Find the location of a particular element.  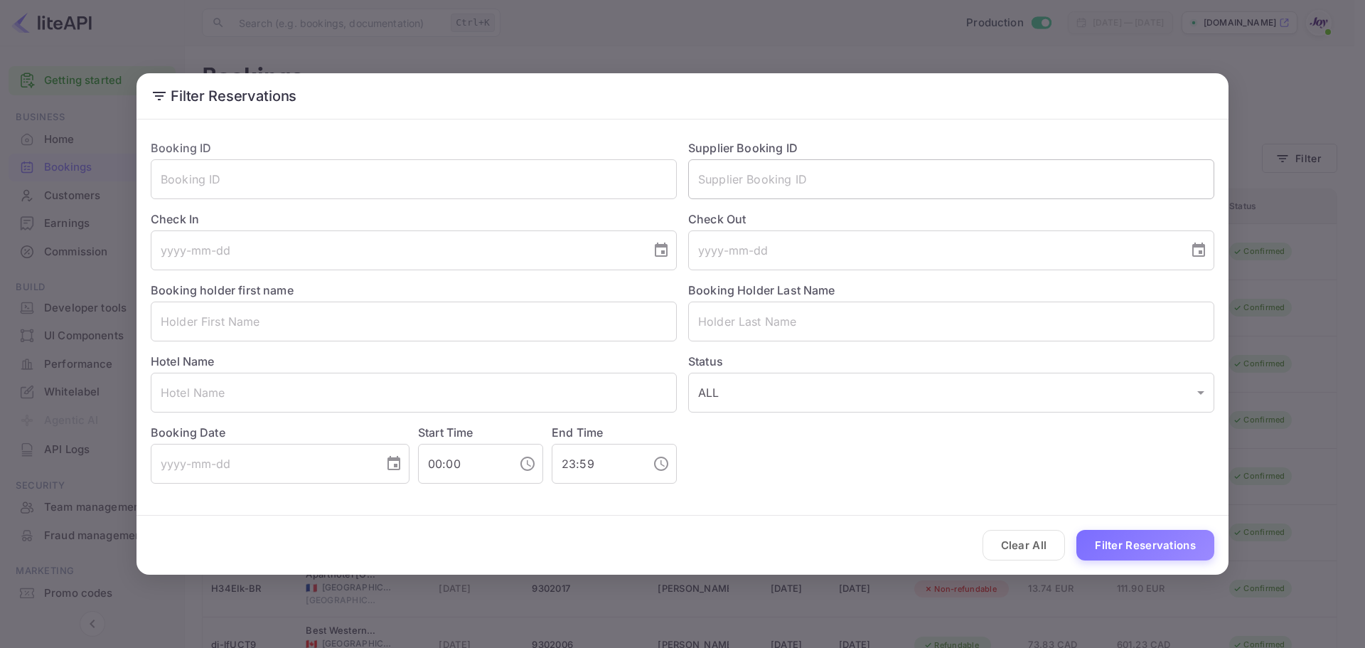

label: Start Time is located at coordinates (446, 432).